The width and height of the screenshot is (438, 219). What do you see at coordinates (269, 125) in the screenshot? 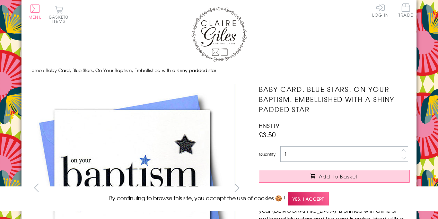
I see `span: HNS119` at bounding box center [269, 125].